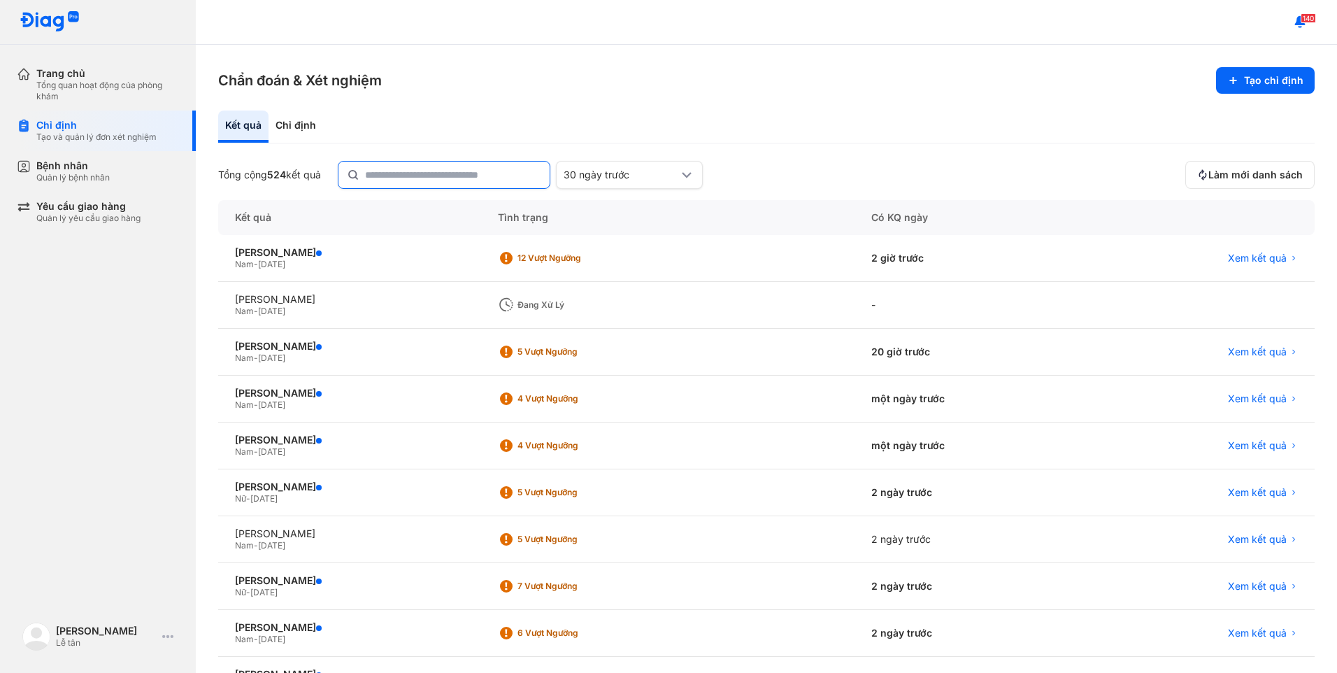 The width and height of the screenshot is (1337, 673). I want to click on div: 2 giờ trước, so click(972, 258).